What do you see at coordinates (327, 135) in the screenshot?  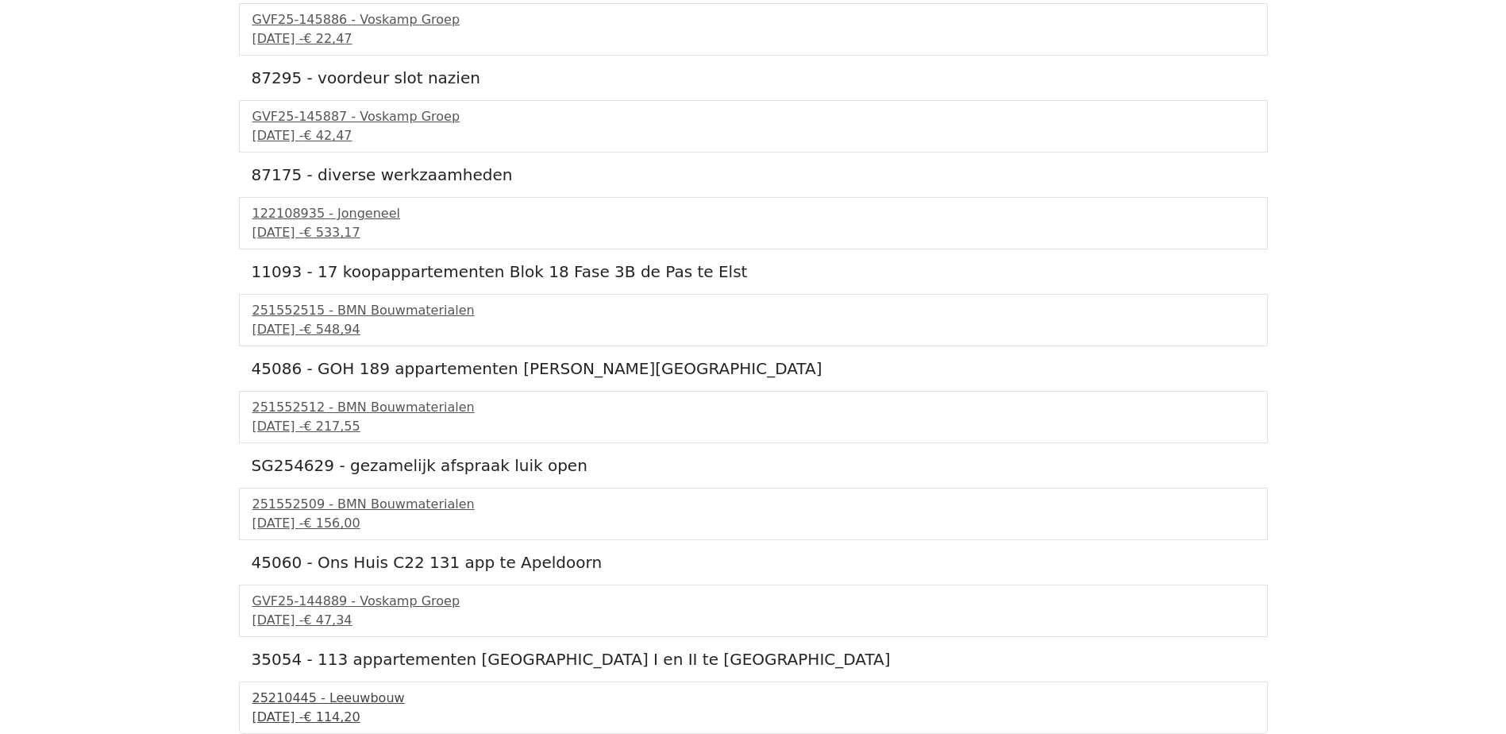 I see `span: € 42,47` at bounding box center [327, 135].